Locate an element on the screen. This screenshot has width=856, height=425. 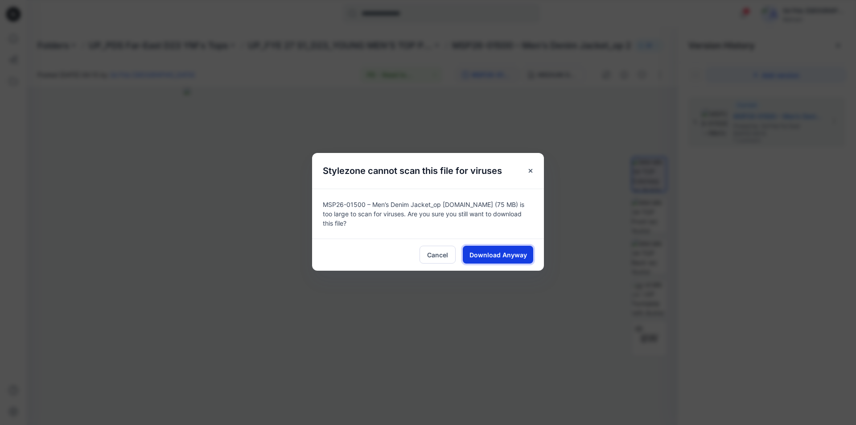
h5: Stylezone cannot scan this file for viruses is located at coordinates (412, 171).